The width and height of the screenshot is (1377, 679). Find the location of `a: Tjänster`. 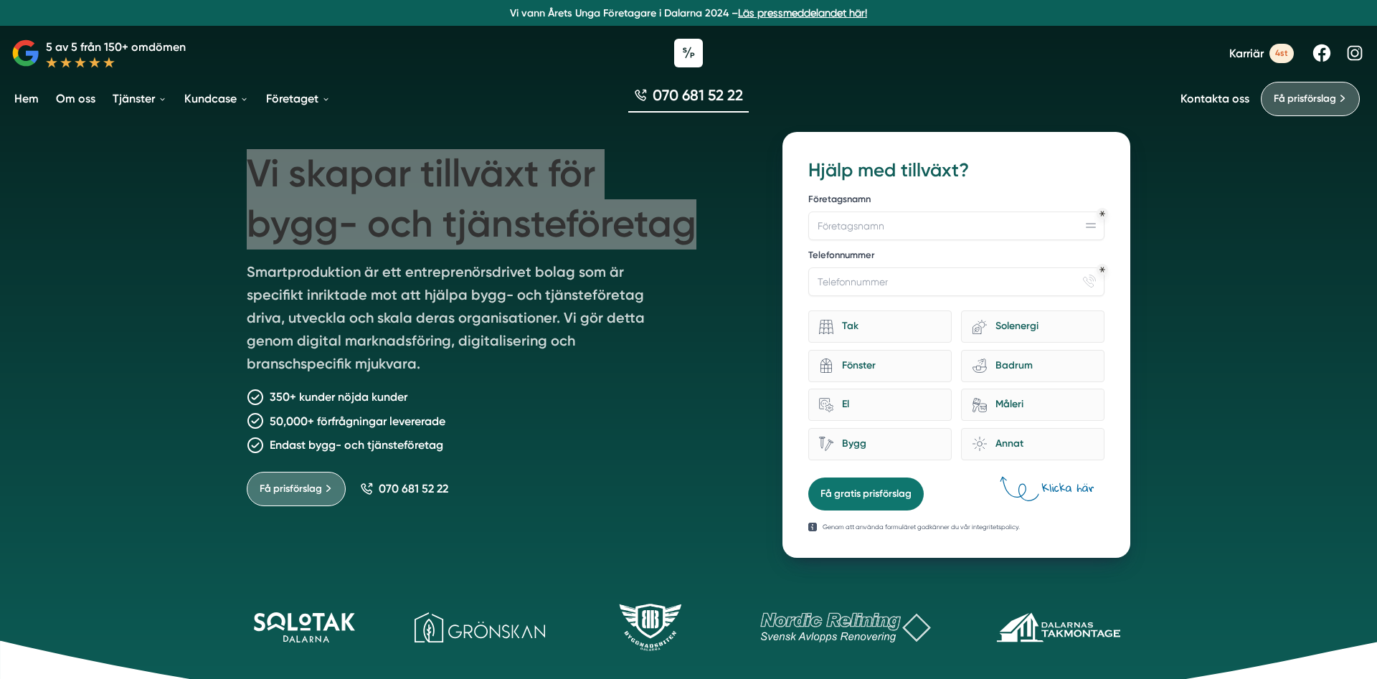

a: Tjänster is located at coordinates (140, 98).